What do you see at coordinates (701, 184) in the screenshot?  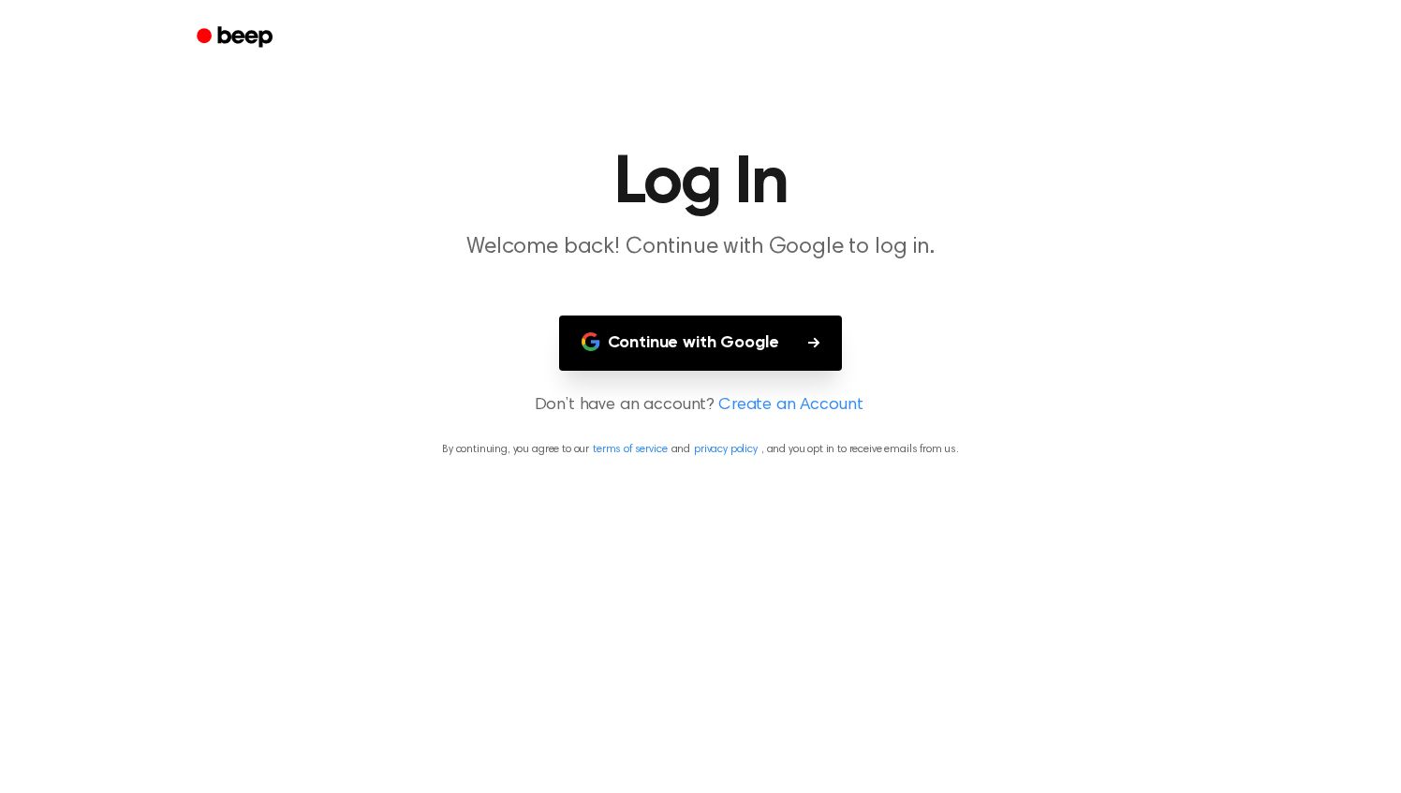 I see `h1: Log In` at bounding box center [701, 184].